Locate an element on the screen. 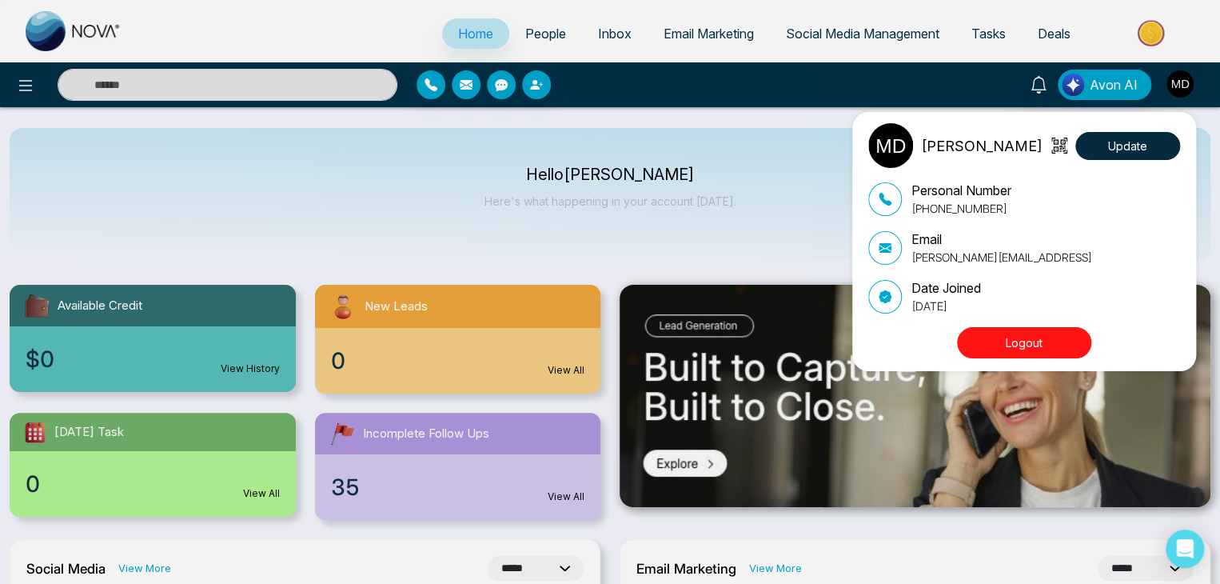 Image resolution: width=1220 pixels, height=584 pixels. p: Email is located at coordinates (1002, 239).